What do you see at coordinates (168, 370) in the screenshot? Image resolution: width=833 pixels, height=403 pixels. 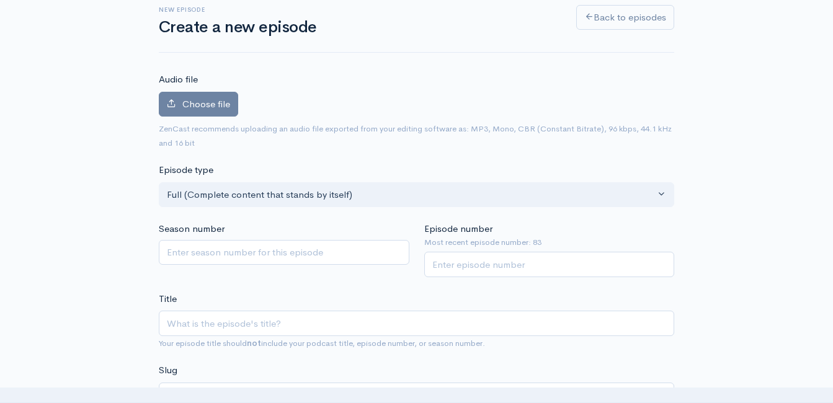 I see `label: Slug` at bounding box center [168, 370].